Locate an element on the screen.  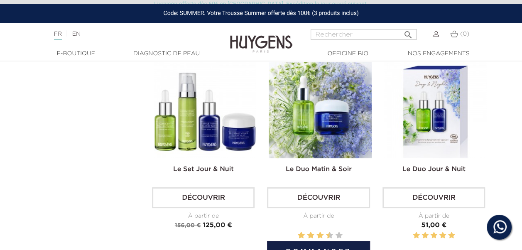
a: Officine Bio is located at coordinates (348, 54).